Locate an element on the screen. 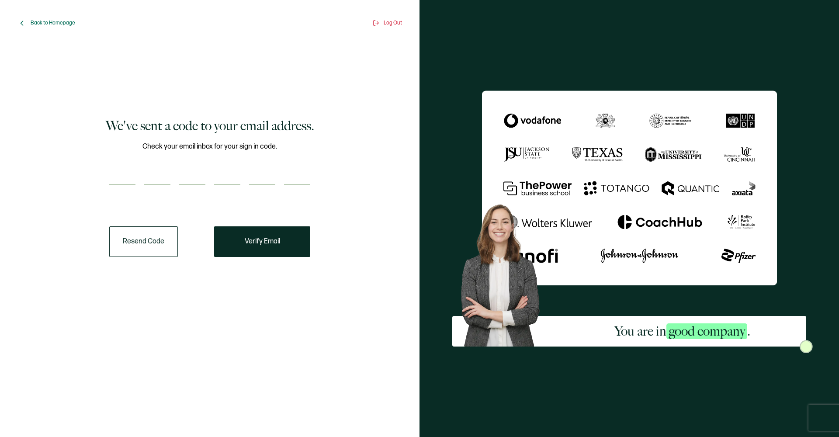 The width and height of the screenshot is (839, 437). span: Verify Email is located at coordinates (262, 242).